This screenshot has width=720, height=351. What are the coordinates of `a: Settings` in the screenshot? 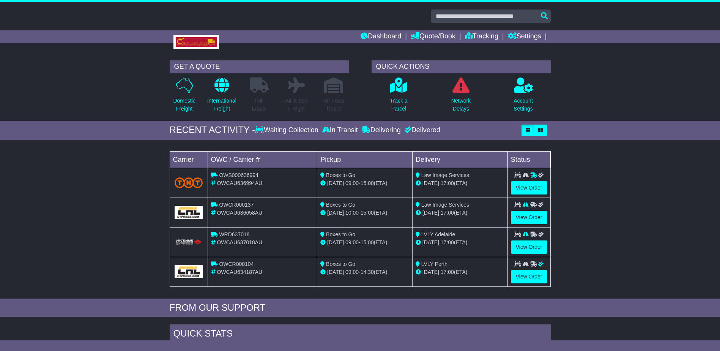 It's located at (525, 37).